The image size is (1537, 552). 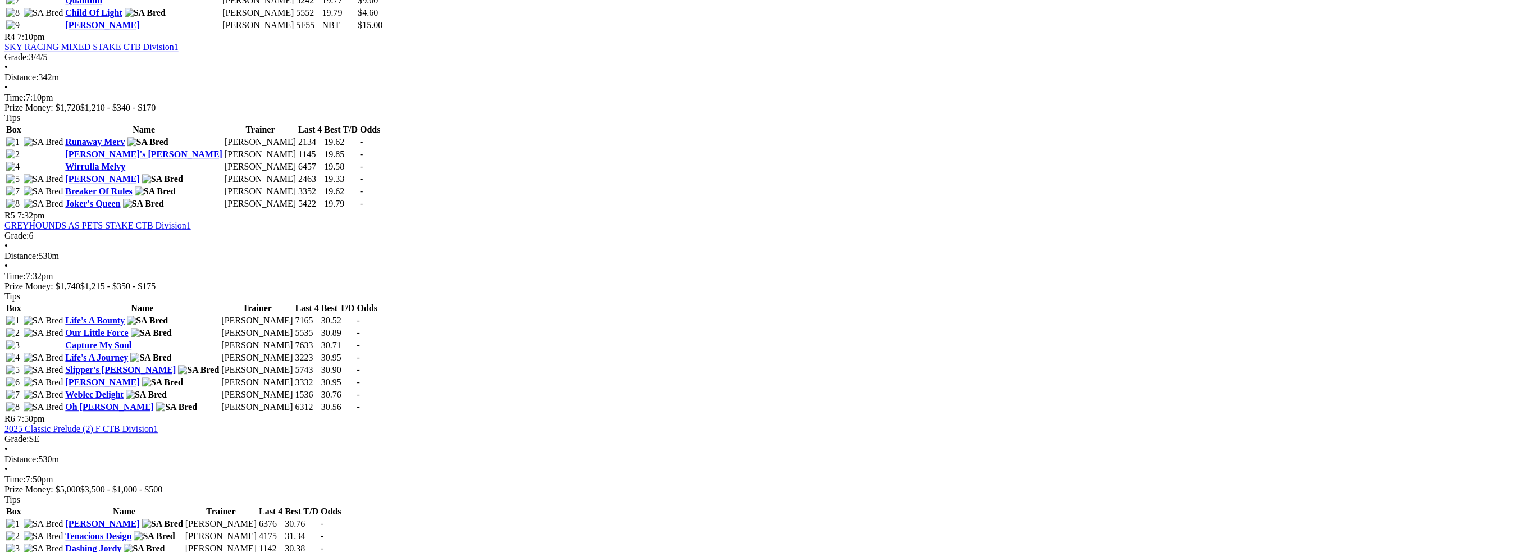 What do you see at coordinates (768, 490) in the screenshot?
I see `div: Prize Money: $5,000` at bounding box center [768, 490].